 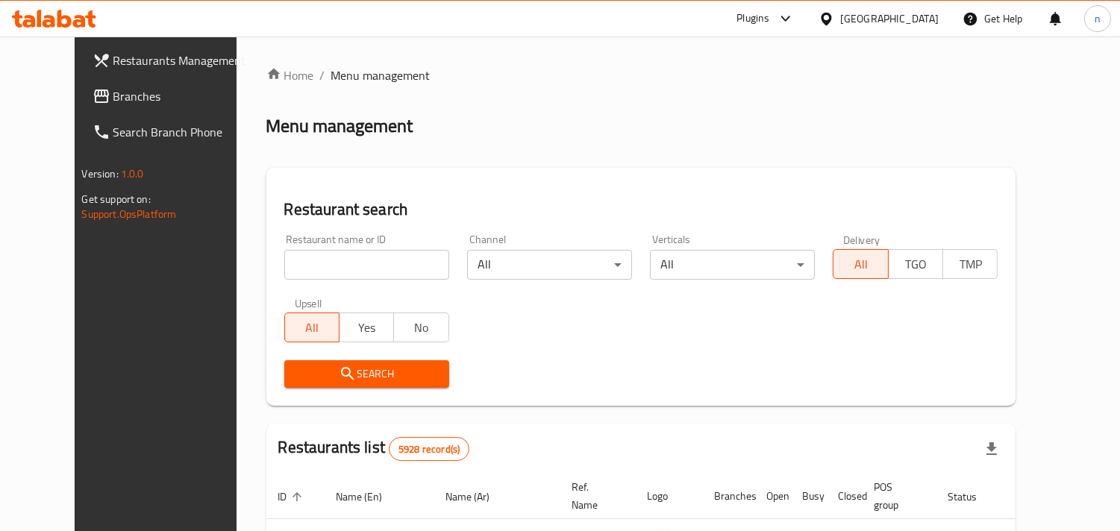 What do you see at coordinates (729, 496) in the screenshot?
I see `th: Branches` at bounding box center [729, 496].